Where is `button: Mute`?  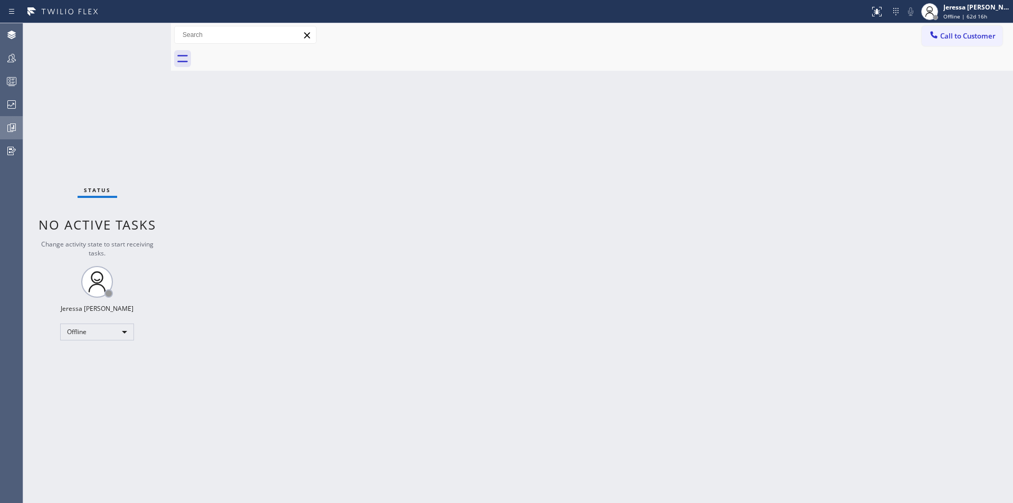
button: Mute is located at coordinates (911, 12).